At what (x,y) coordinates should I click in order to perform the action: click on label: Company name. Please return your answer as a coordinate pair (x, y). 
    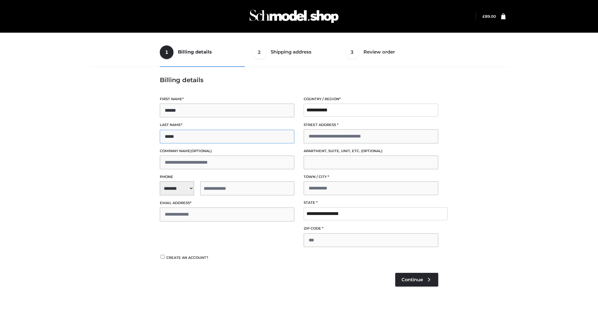
    Looking at the image, I should click on (227, 151).